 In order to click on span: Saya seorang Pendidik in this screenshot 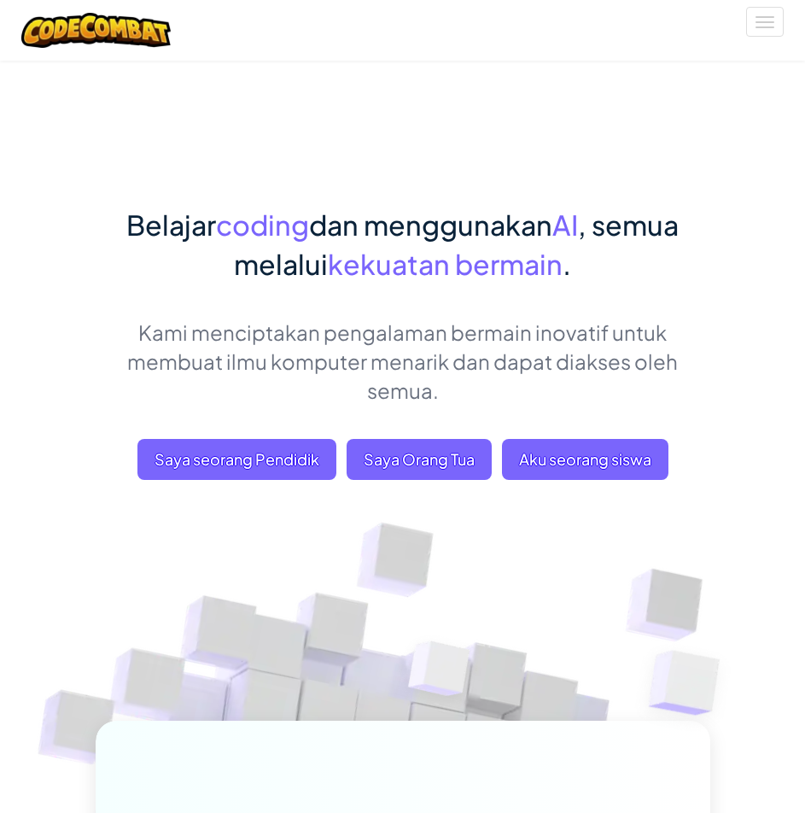, I will do `click(237, 460)`.